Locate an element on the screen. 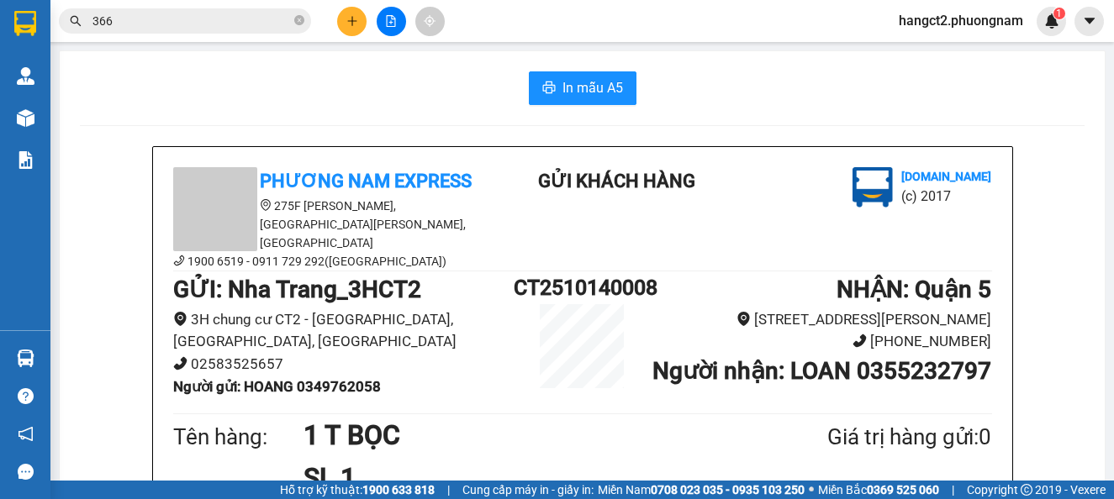  img: logo-vxr is located at coordinates (25, 24).